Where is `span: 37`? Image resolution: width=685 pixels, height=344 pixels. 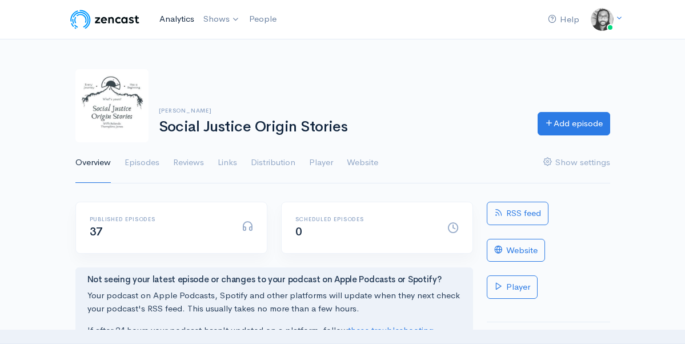 span: 37 is located at coordinates (96, 232).